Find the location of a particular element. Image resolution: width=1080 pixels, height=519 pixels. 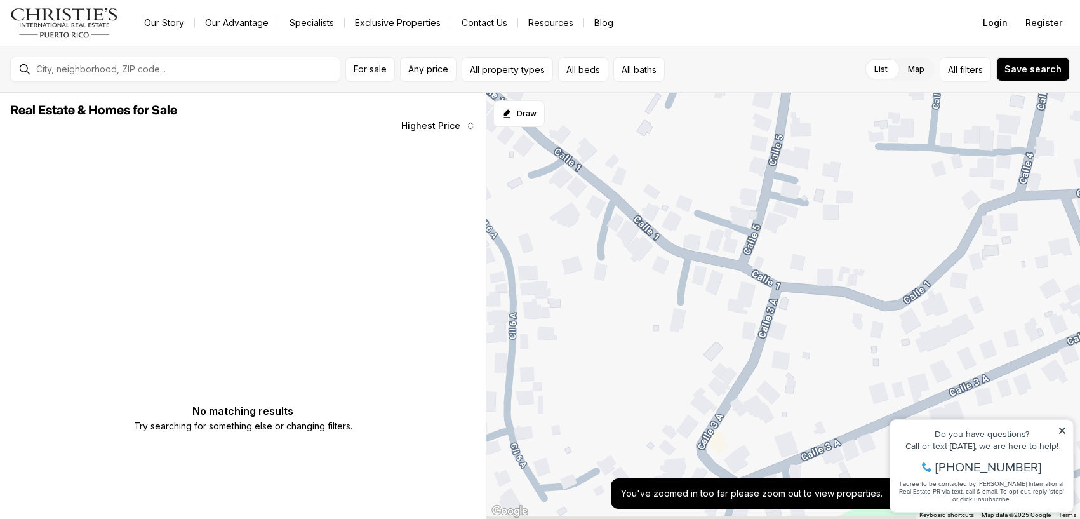

span: Login is located at coordinates (995, 23).